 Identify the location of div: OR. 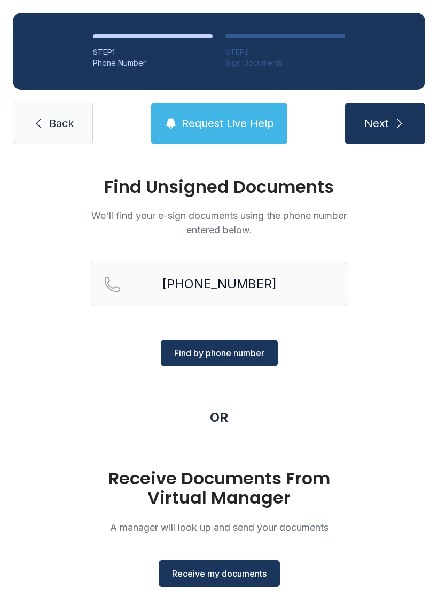
(219, 417).